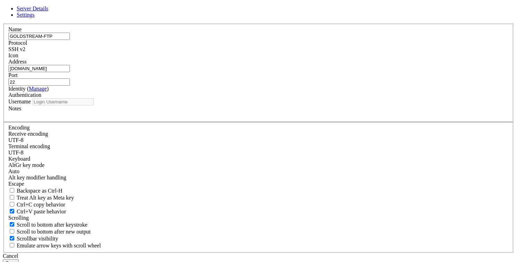 This screenshot has height=262, width=517. Describe the element at coordinates (28, 89) in the screenshot. I see `label: Identity` at that location.